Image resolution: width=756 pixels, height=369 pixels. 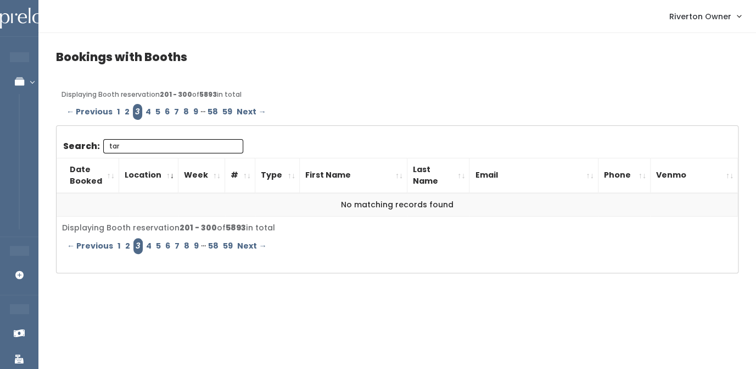 I want to click on label: Search:, so click(x=153, y=146).